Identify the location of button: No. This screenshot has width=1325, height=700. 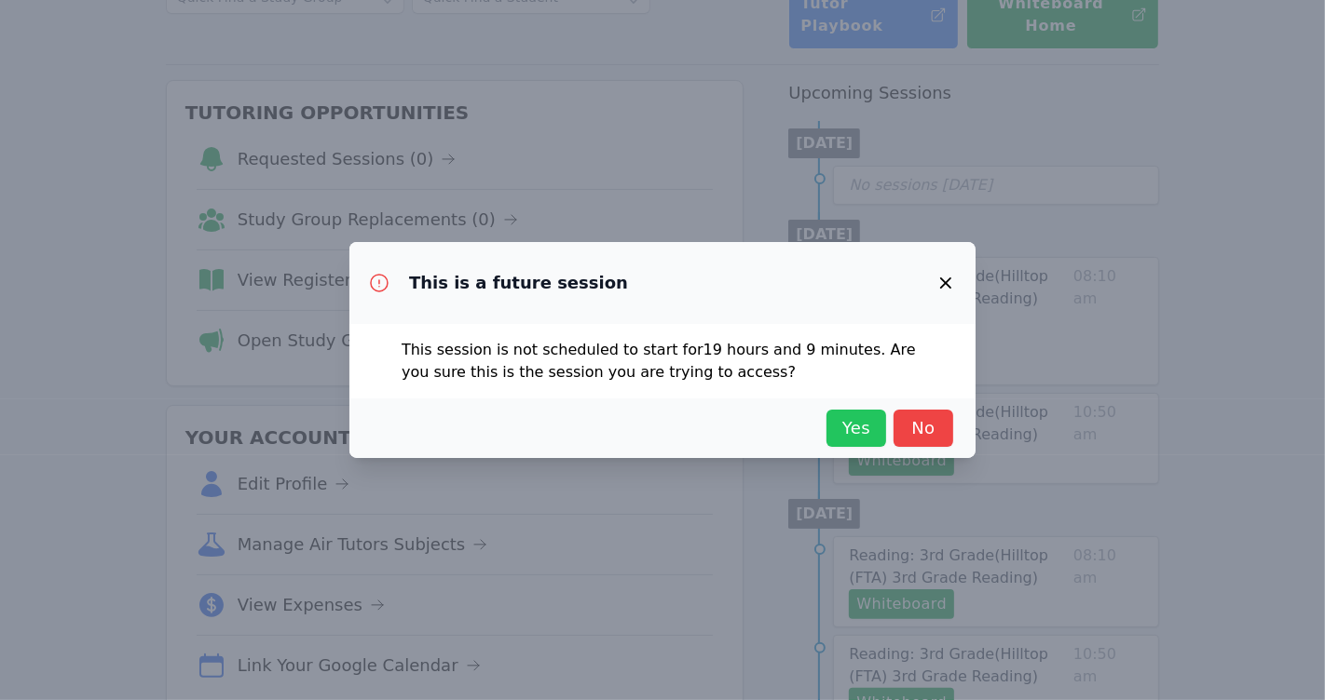
(923, 428).